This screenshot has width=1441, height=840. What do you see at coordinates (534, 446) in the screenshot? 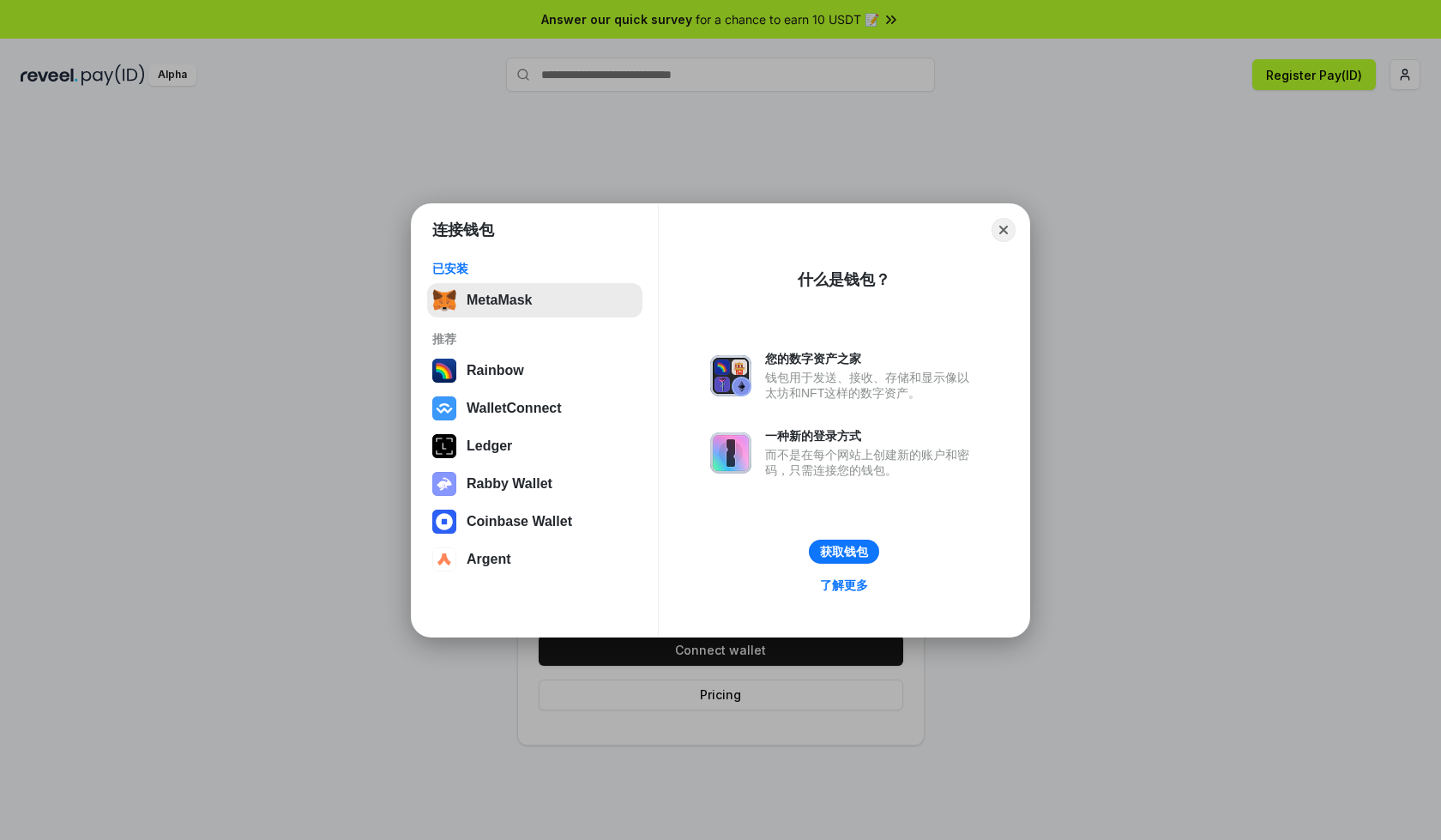
I see `button: Ledger` at bounding box center [534, 446].